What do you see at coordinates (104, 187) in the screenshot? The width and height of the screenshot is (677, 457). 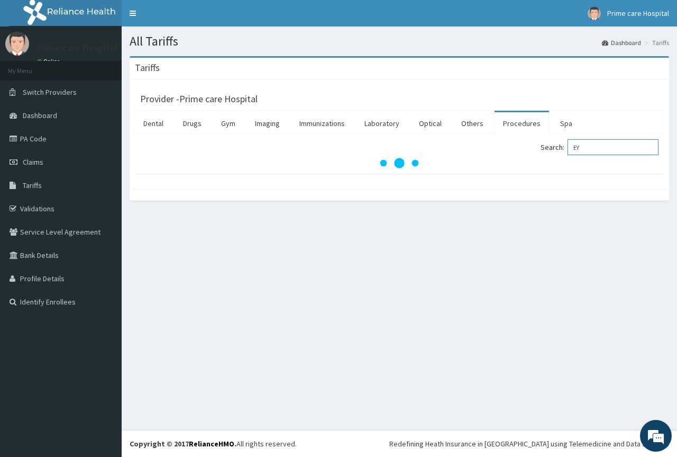 I see `span: We're online!` at bounding box center [104, 187].